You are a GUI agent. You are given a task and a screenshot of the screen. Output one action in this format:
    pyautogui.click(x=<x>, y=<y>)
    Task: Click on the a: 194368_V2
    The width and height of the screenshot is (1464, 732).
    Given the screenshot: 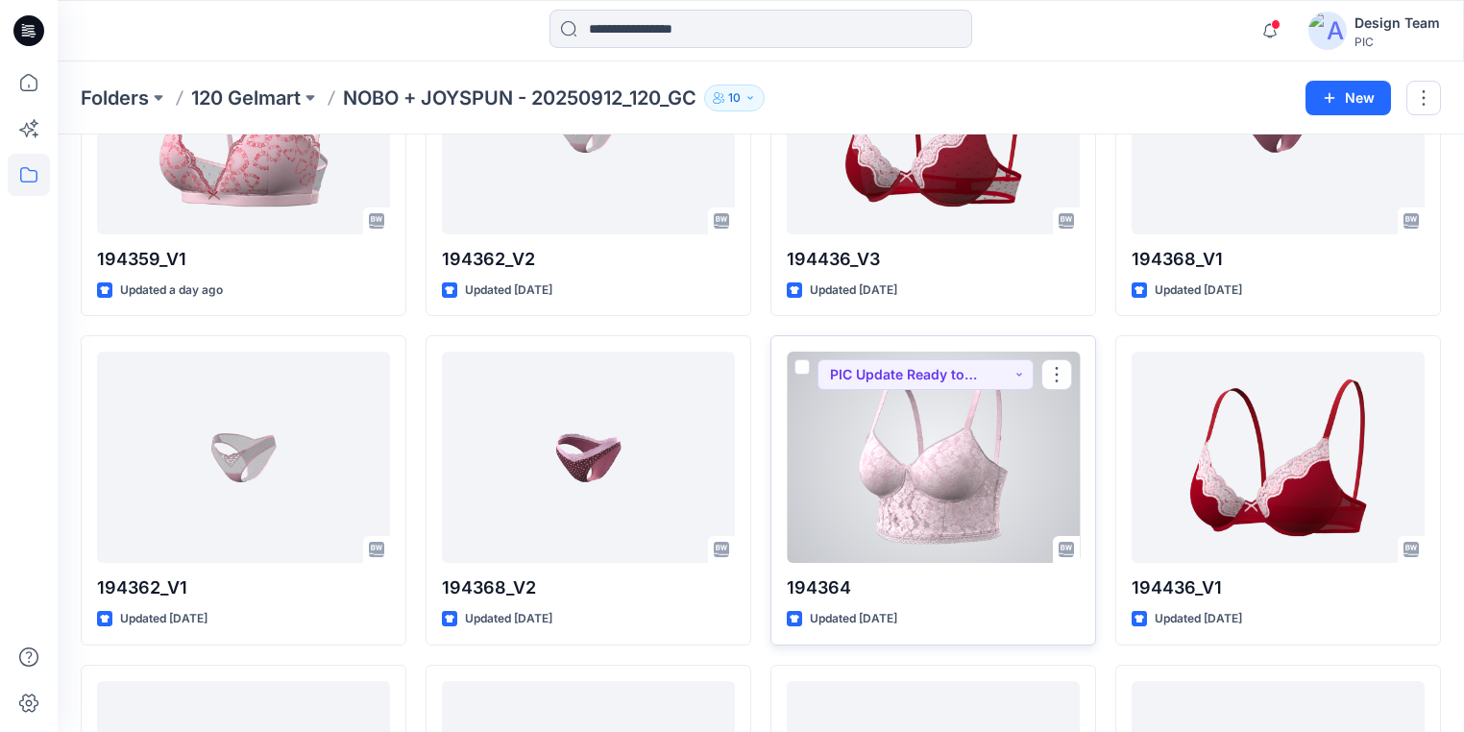 What is the action you would take?
    pyautogui.click(x=588, y=457)
    